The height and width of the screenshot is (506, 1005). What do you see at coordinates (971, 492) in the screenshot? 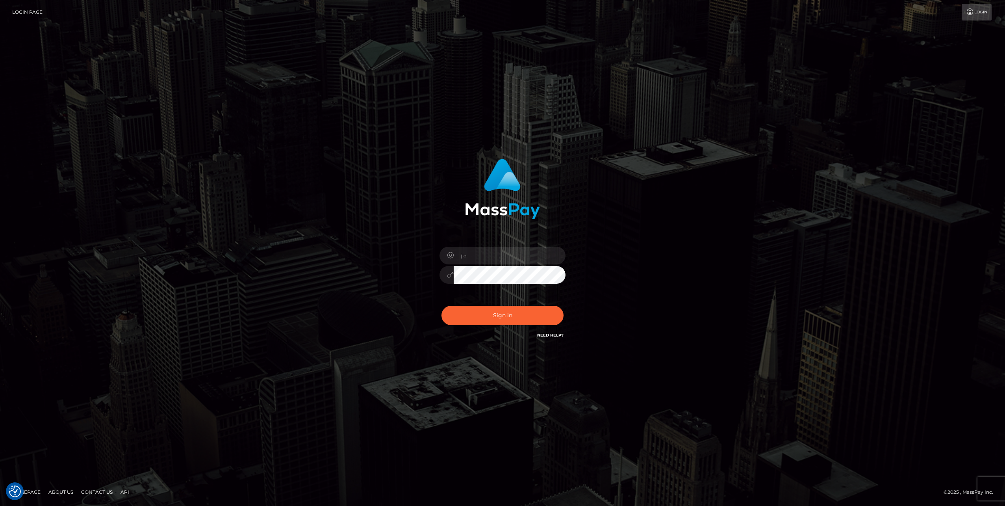
I see `div: © 2025 , MassPay Inc.` at bounding box center [971, 492].